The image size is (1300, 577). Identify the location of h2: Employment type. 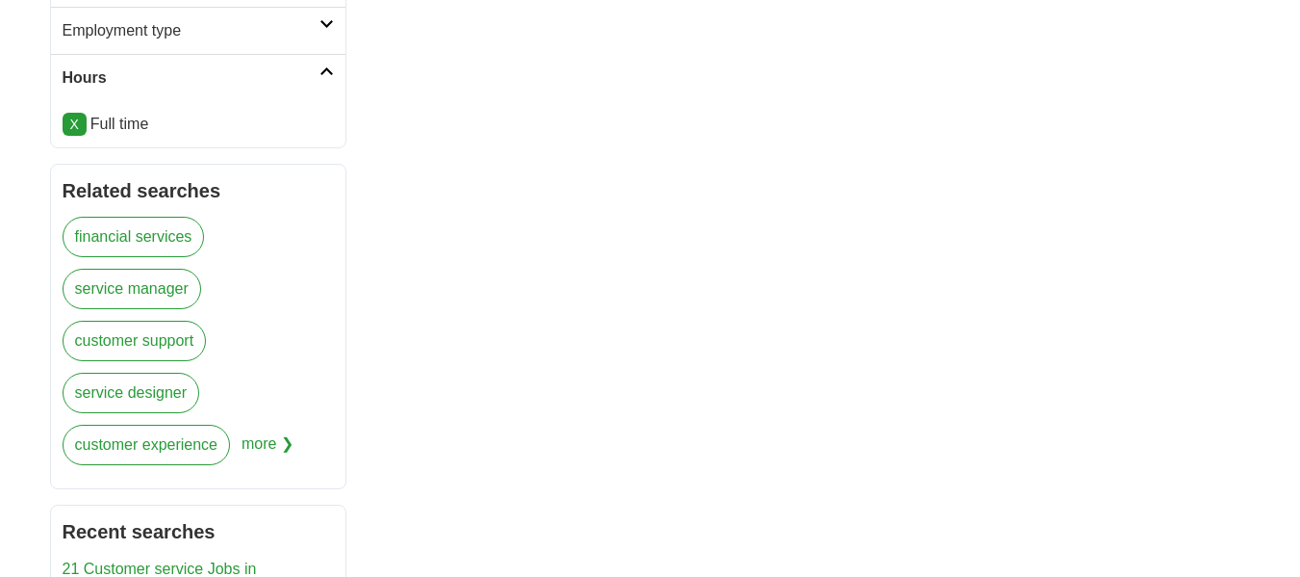
(191, 31).